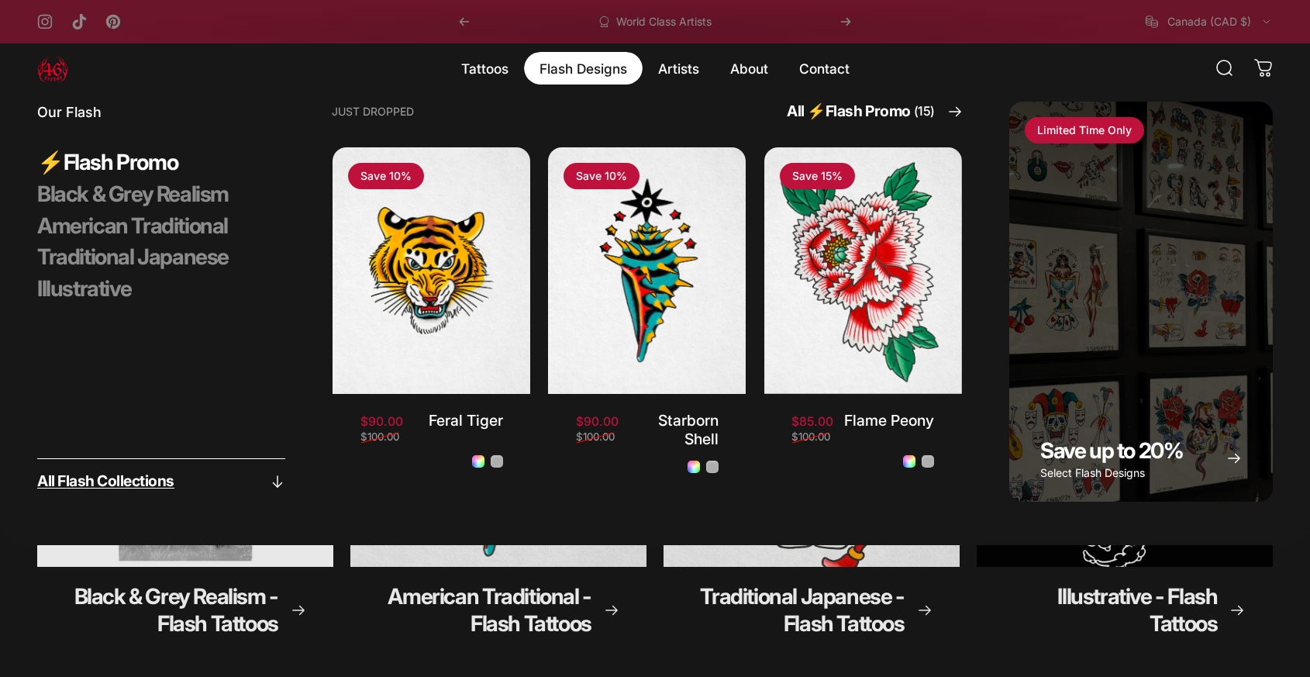  I want to click on a: Feral Tiger - Black and Grey, so click(497, 461).